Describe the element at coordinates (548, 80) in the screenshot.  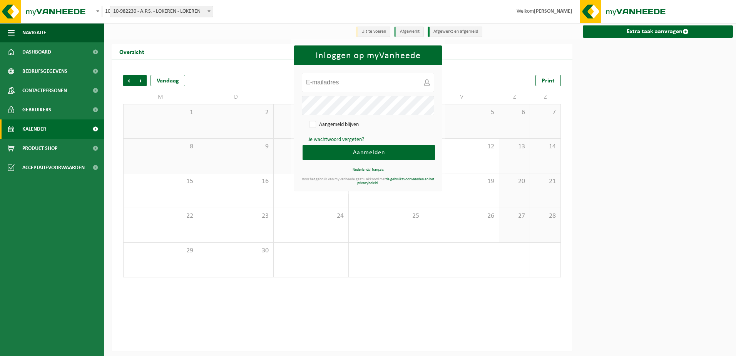
I see `a: Print` at that location.